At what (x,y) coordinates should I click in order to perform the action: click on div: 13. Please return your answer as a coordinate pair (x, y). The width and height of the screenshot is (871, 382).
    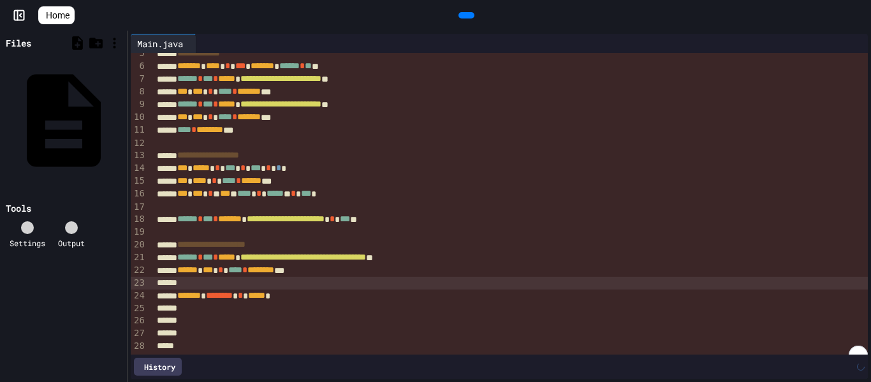
    Looking at the image, I should click on (138, 156).